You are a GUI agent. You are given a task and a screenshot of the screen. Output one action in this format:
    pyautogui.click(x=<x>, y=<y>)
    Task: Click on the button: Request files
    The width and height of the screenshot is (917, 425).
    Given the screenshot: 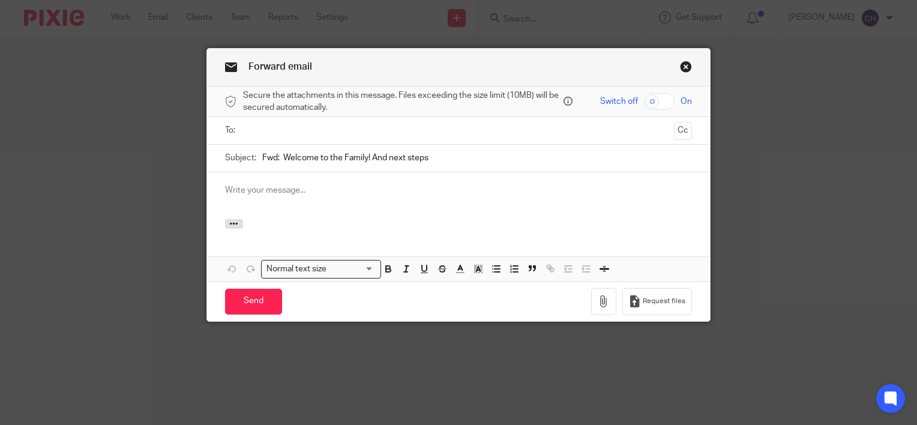 What is the action you would take?
    pyautogui.click(x=657, y=301)
    